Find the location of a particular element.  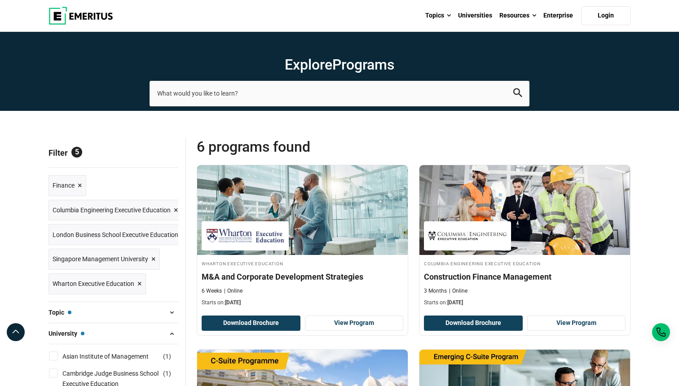

span: Columbia Engineering Executive Education is located at coordinates (111, 210).